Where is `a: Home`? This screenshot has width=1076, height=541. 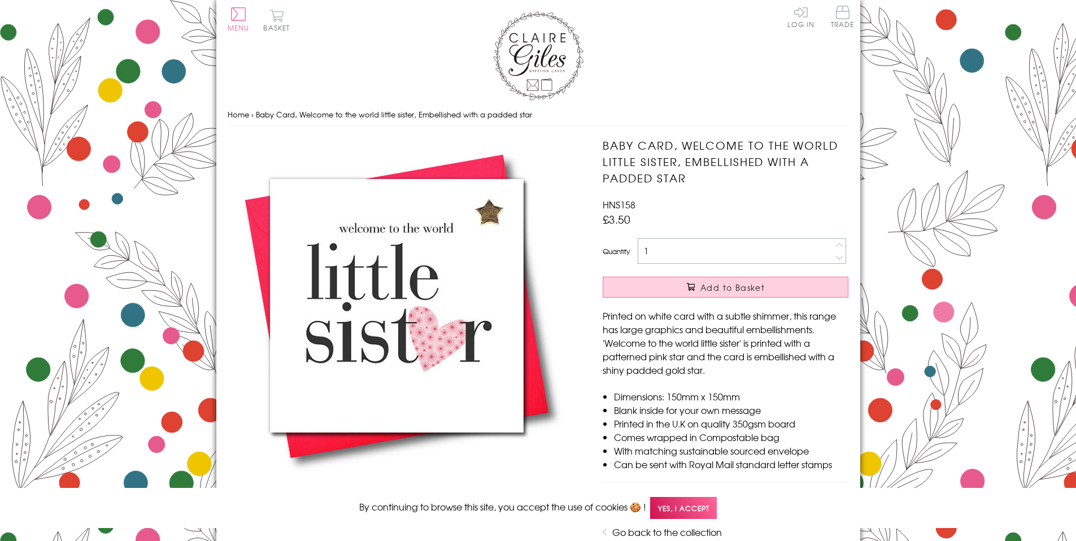
a: Home is located at coordinates (238, 114).